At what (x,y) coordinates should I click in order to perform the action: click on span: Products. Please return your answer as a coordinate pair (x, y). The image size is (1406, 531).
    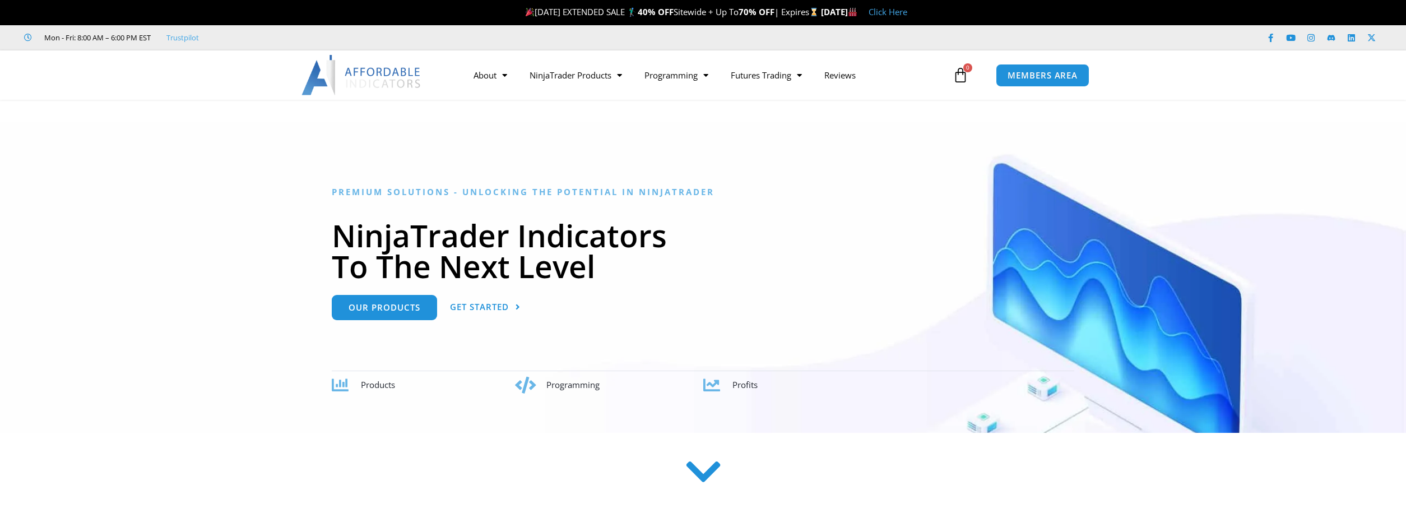
    Looking at the image, I should click on (378, 384).